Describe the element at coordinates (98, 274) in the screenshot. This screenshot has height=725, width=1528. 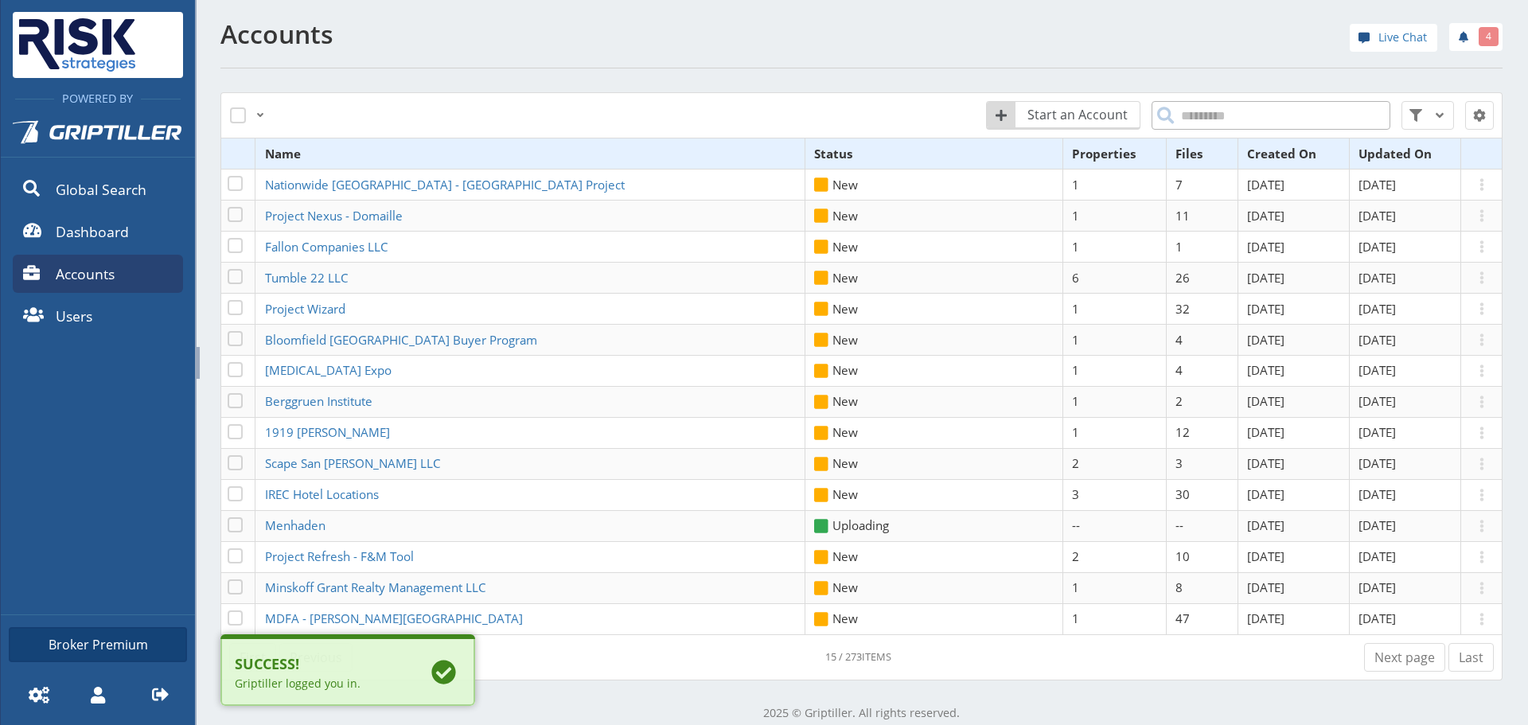
I see `a: Accounts` at that location.